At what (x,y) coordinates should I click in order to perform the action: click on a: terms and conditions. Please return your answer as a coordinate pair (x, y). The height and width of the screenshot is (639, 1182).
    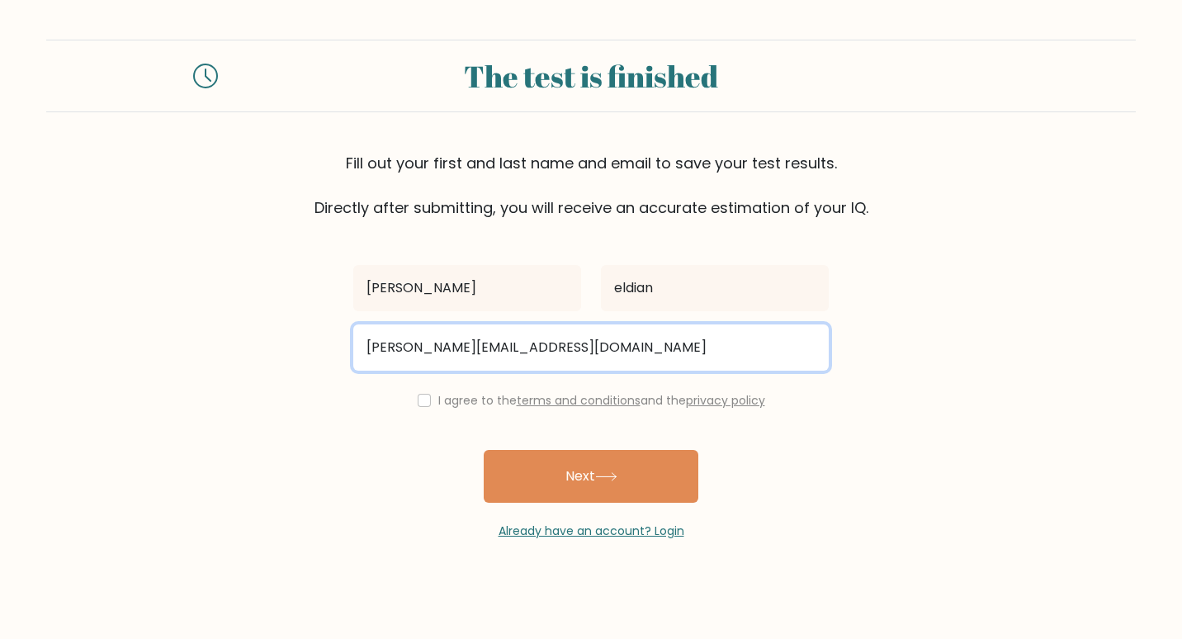
    Looking at the image, I should click on (578, 400).